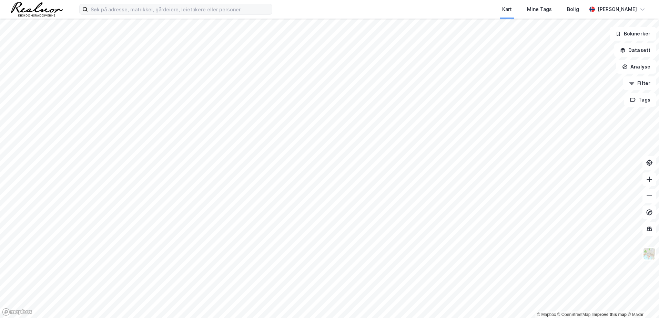 This screenshot has width=659, height=318. I want to click on div: Kart, so click(507, 9).